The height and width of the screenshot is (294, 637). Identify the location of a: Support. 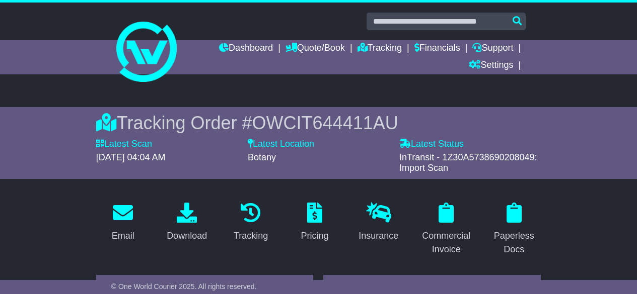
(492, 49).